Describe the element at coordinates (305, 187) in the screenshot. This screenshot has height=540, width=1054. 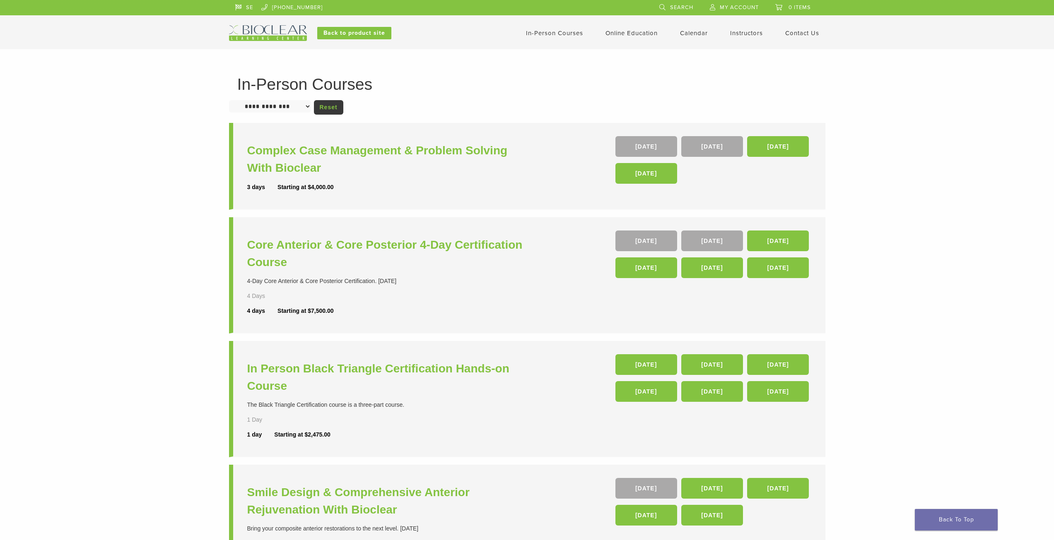
I see `div: Starting at $4,000.00` at that location.